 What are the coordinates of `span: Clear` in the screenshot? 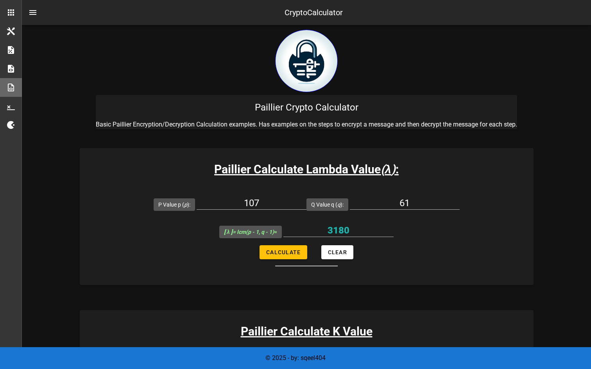 It's located at (337, 253).